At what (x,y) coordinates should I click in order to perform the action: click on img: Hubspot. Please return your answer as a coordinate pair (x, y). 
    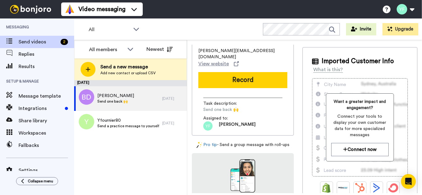
    Looking at the image, I should click on (360, 188).